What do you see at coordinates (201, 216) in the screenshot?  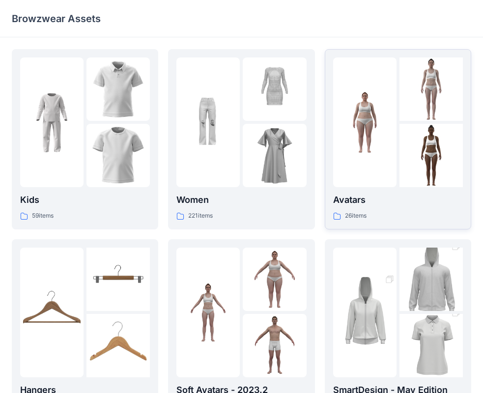 I see `p: 221 items` at bounding box center [201, 216].